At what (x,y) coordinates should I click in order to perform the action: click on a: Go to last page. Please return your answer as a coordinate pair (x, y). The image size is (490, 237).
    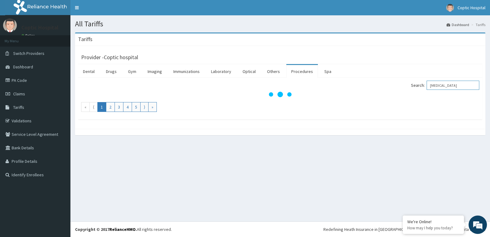
    Looking at the image, I should click on (153, 107).